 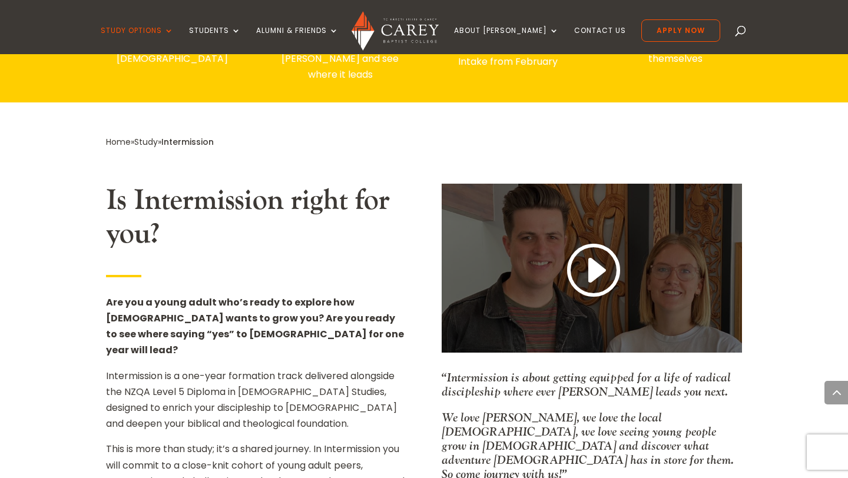 What do you see at coordinates (681, 31) in the screenshot?
I see `a: Apply Now` at bounding box center [681, 31].